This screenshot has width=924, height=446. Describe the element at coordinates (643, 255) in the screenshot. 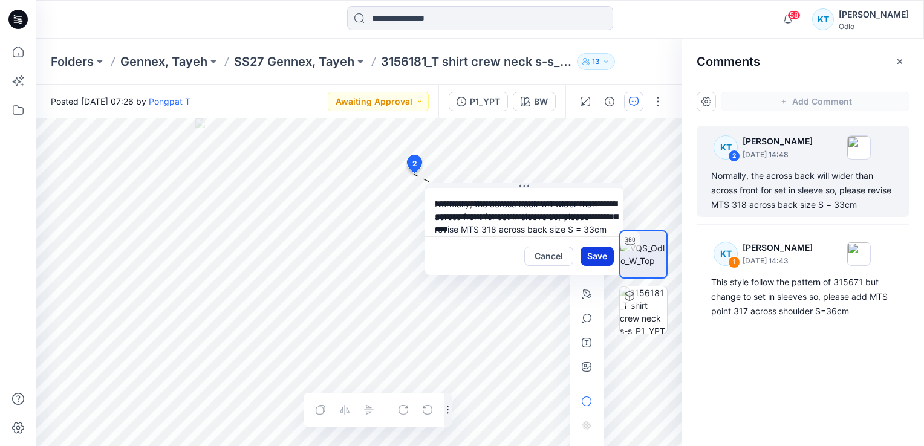

I see `img: VQS_Odlo_W_Top` at that location.